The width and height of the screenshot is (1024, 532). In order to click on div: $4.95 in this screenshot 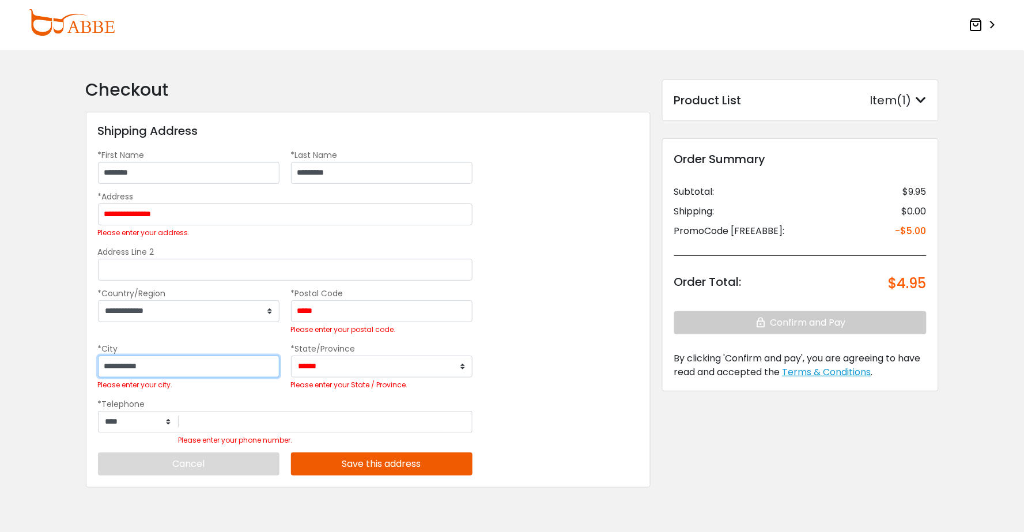, I will do `click(908, 284)`.